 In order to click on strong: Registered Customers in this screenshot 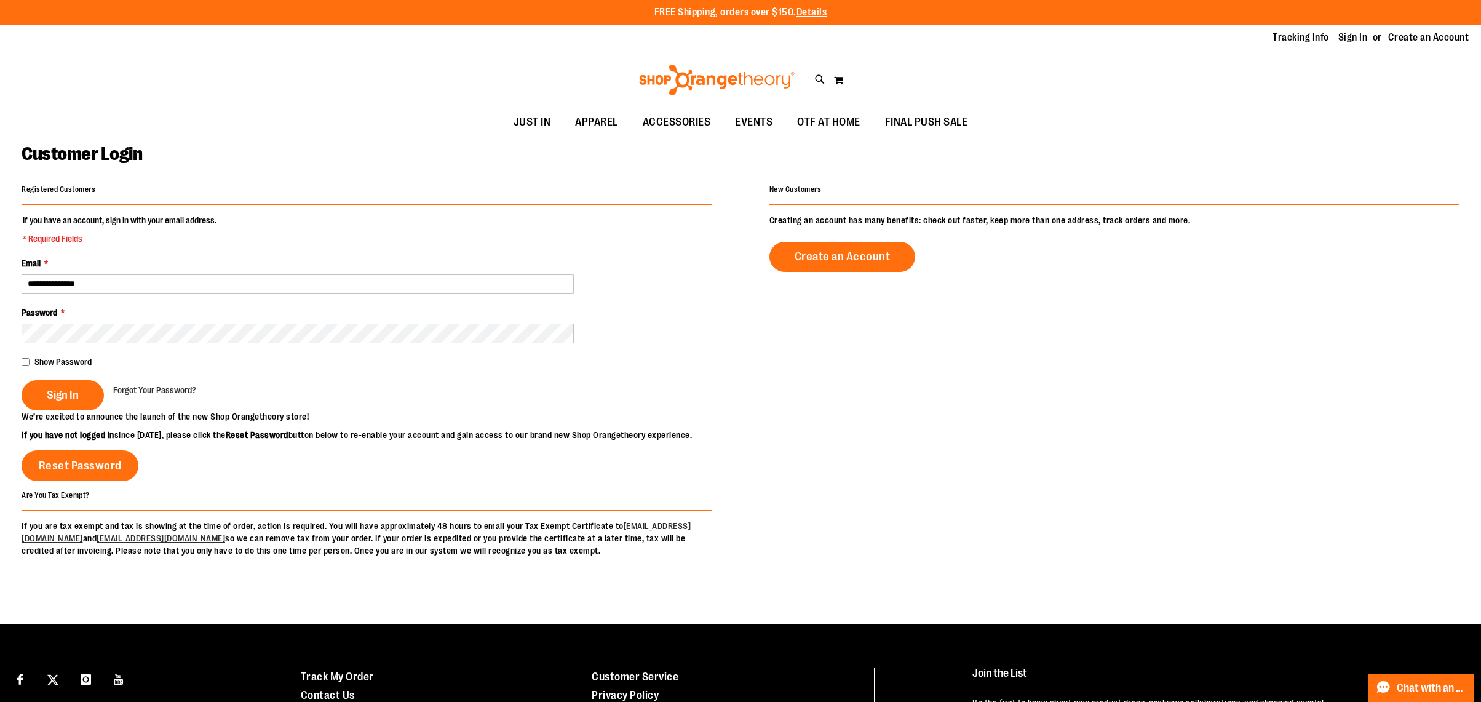, I will do `click(58, 189)`.